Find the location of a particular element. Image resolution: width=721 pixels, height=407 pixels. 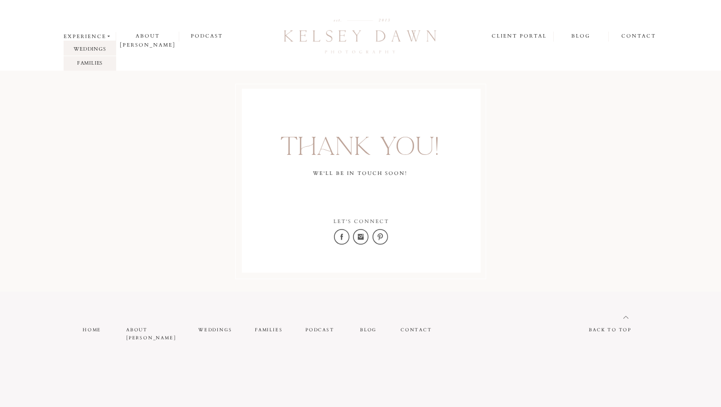

a: blog is located at coordinates (580, 36).